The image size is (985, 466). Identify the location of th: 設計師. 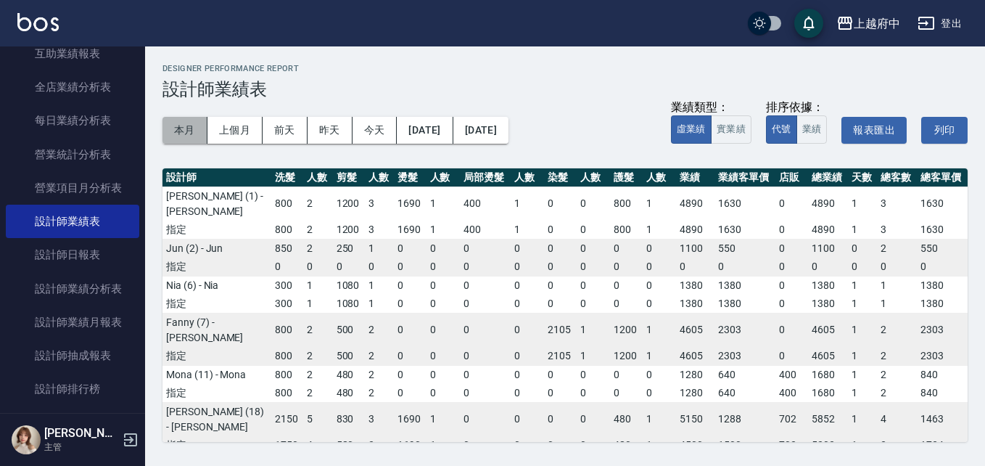
(217, 178).